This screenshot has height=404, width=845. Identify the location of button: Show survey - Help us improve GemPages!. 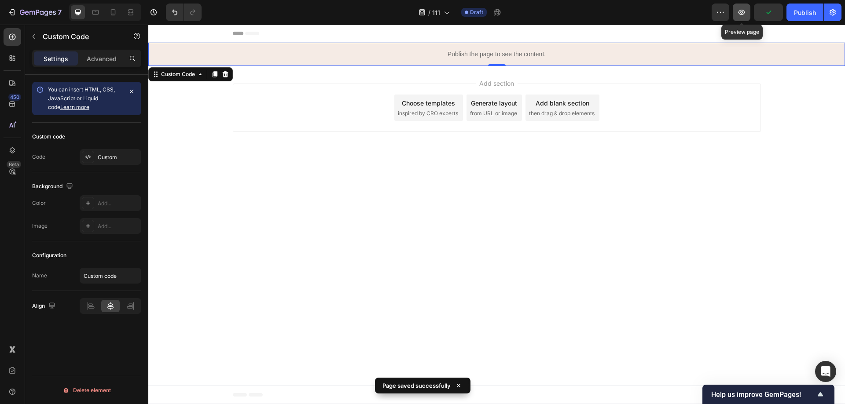
(768, 395).